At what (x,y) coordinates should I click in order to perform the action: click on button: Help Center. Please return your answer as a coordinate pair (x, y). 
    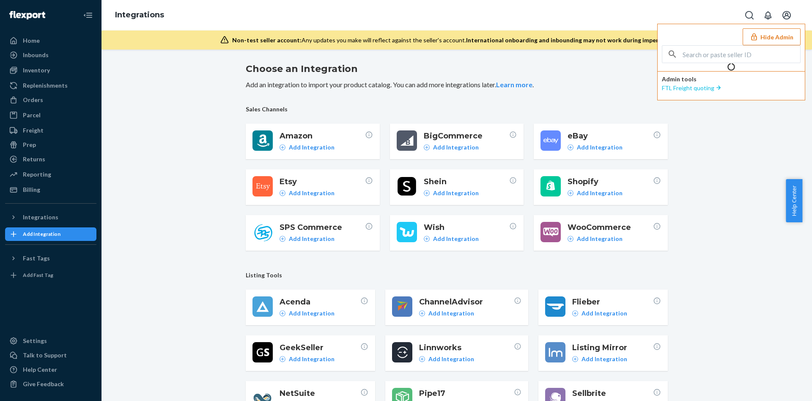
    Looking at the image, I should click on (794, 201).